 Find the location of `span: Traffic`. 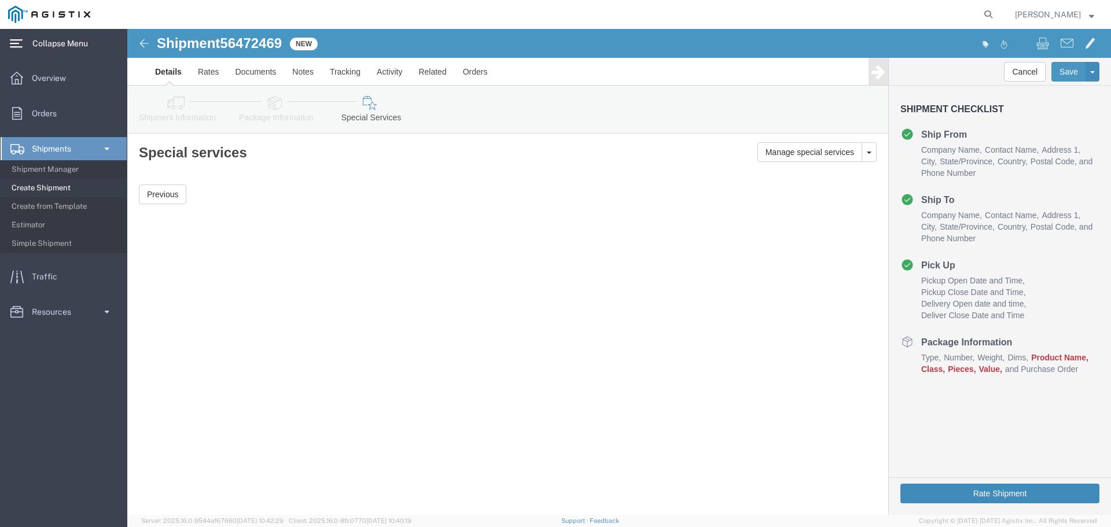

span: Traffic is located at coordinates (49, 277).